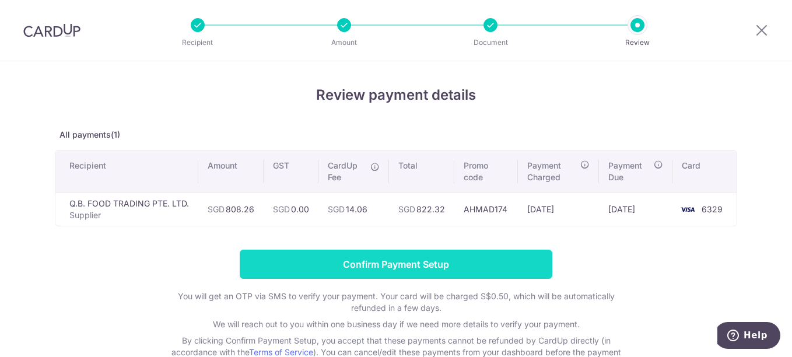 The image size is (792, 357). Describe the element at coordinates (231, 171) in the screenshot. I see `th: Amount` at that location.